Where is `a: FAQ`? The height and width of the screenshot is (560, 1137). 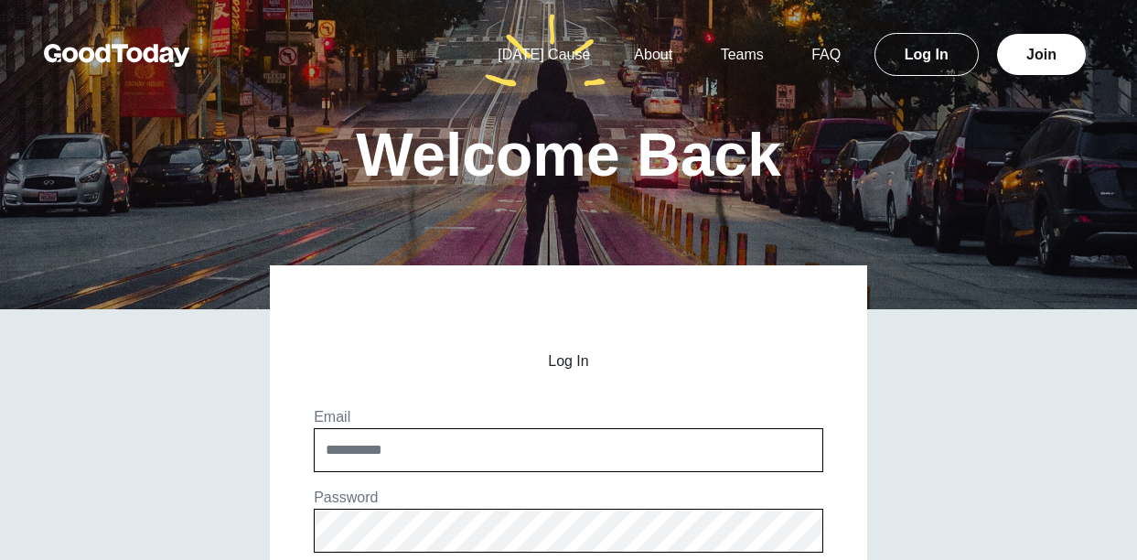
a: FAQ is located at coordinates (826, 54).